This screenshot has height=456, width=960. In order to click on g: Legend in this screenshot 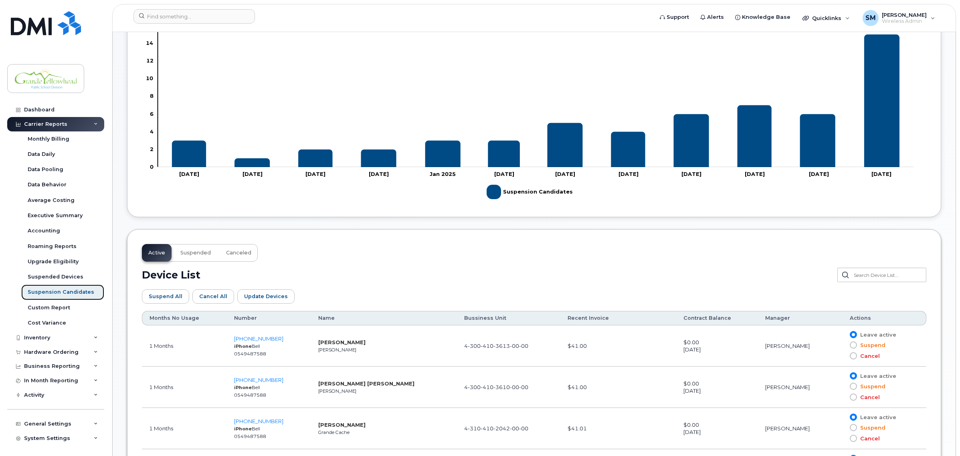, I will do `click(530, 192)`.